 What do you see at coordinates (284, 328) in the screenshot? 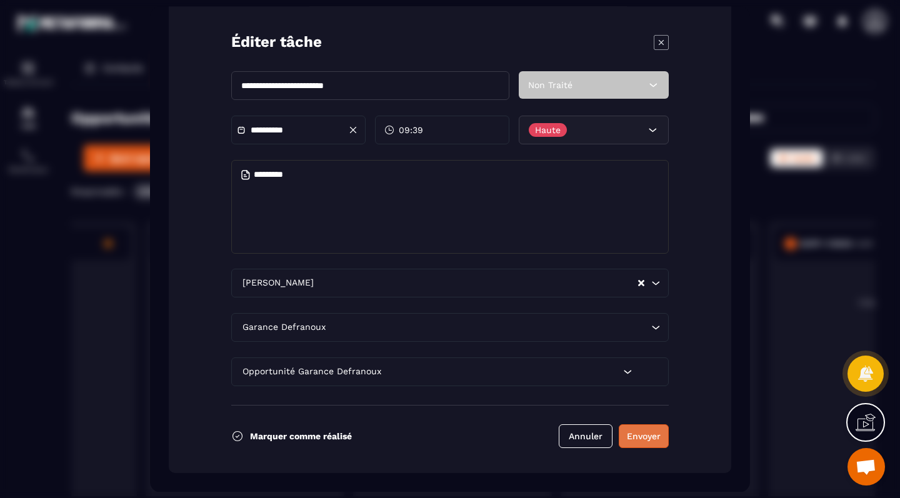
I see `span: Garance Defranoux` at bounding box center [284, 328].